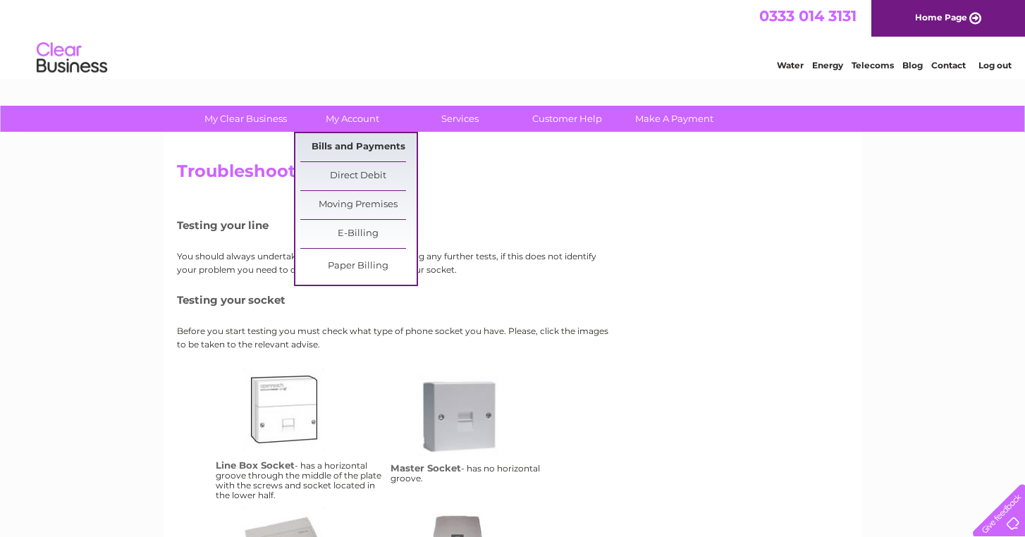 Image resolution: width=1025 pixels, height=537 pixels. Describe the element at coordinates (352, 118) in the screenshot. I see `a: My Account` at that location.